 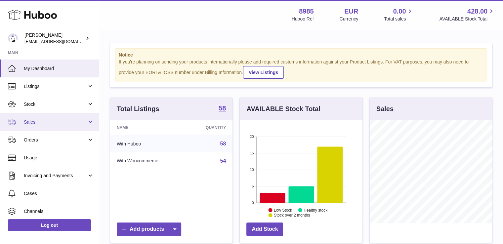 I want to click on strong: EUR, so click(x=351, y=11).